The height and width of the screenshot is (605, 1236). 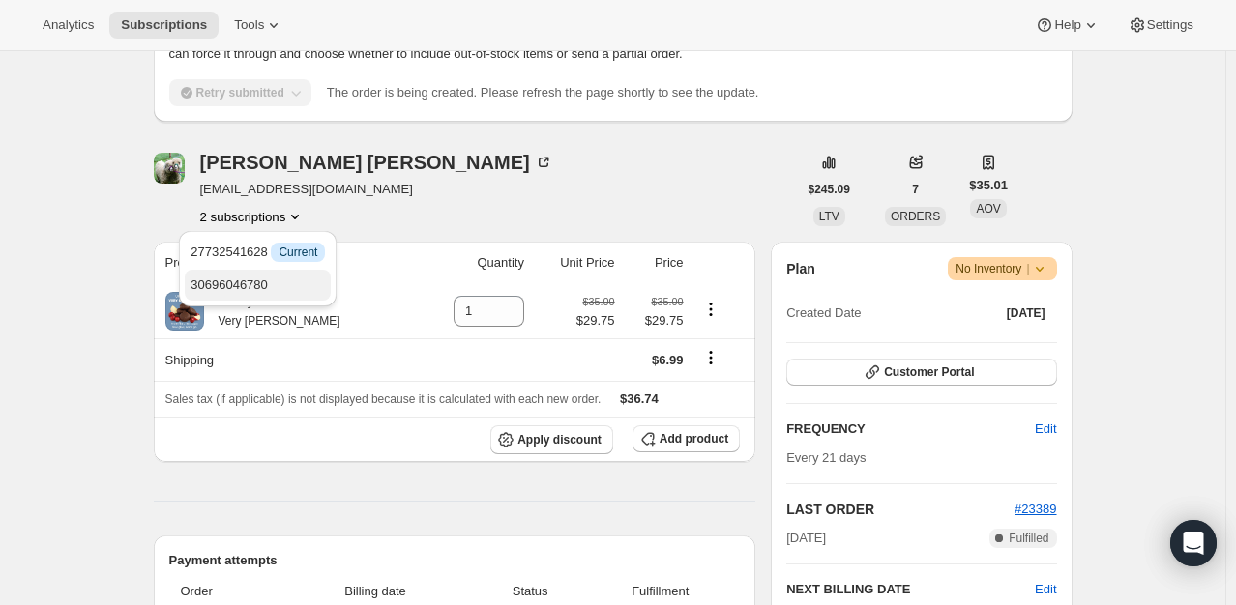 I want to click on button: $245.09, so click(x=829, y=190).